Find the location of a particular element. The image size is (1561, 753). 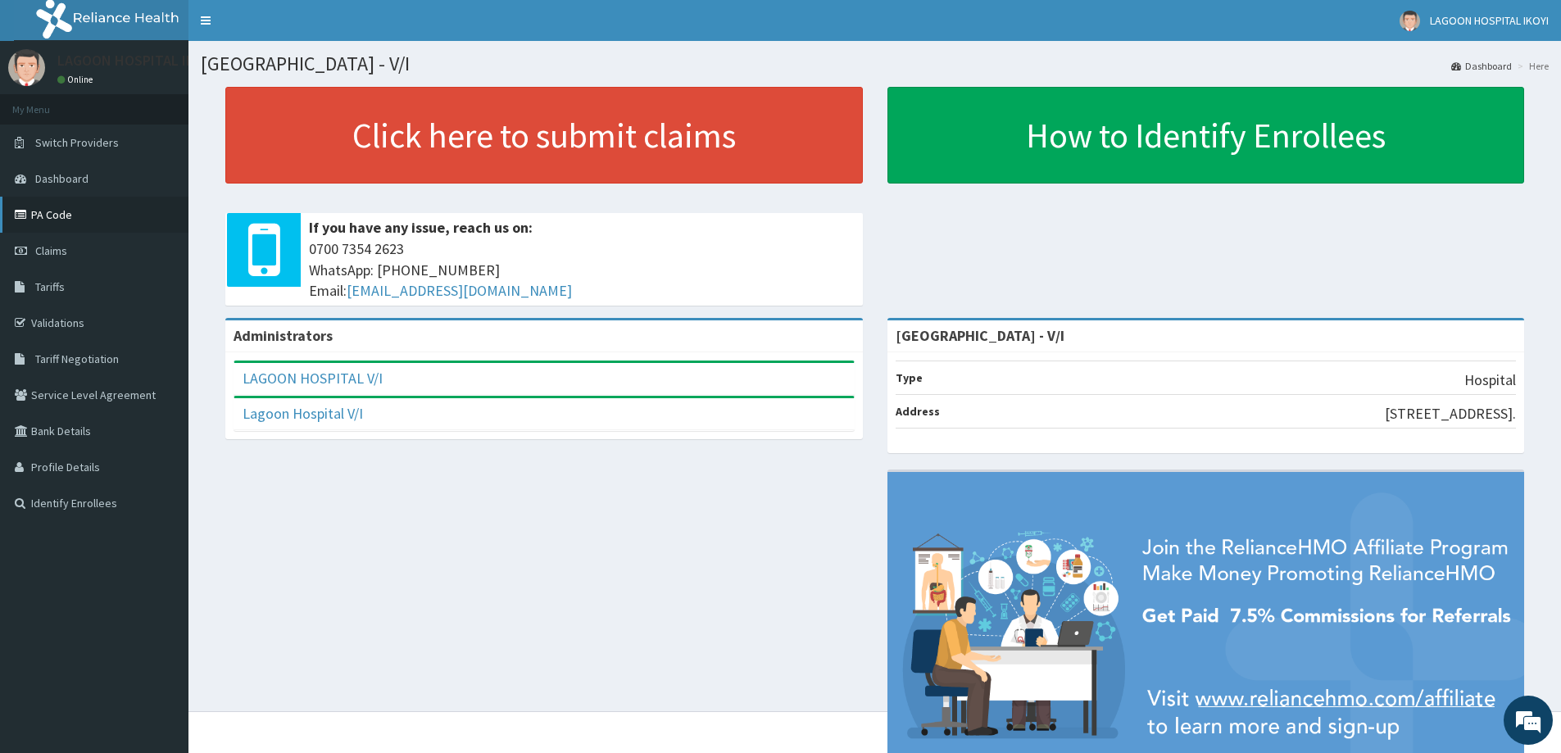

p: Hospital is located at coordinates (1490, 380).